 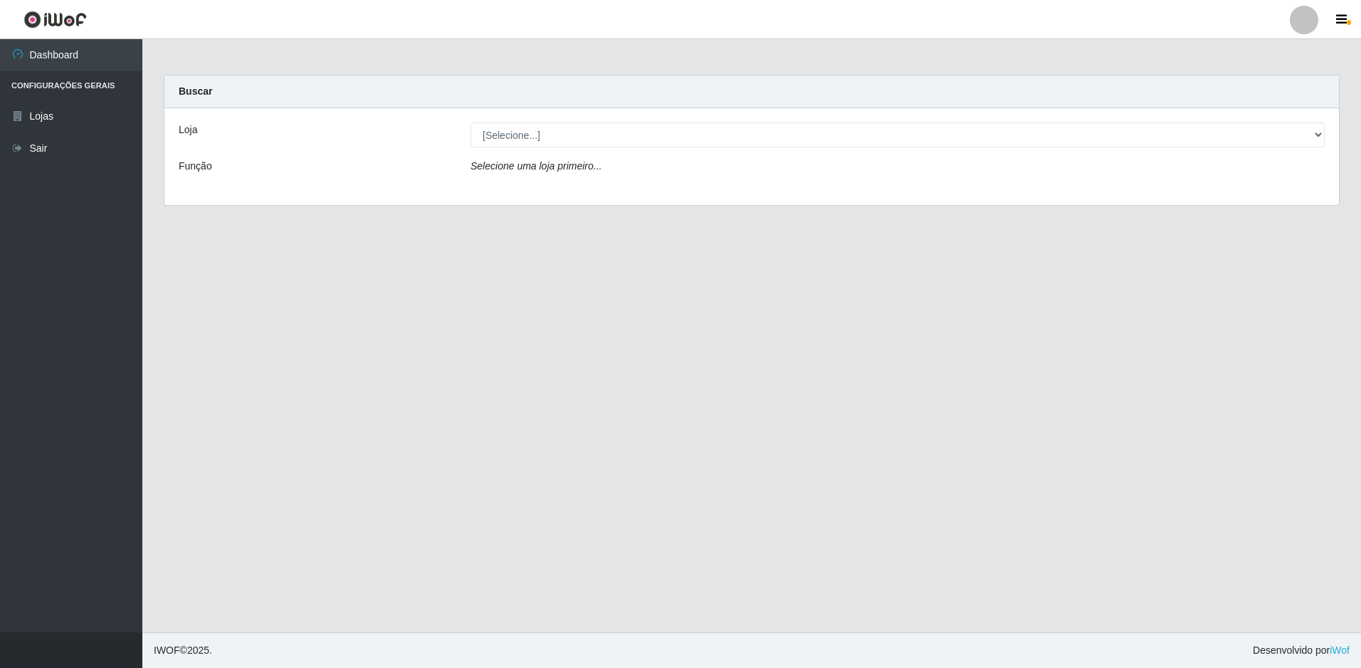 What do you see at coordinates (195, 91) in the screenshot?
I see `strong: Buscar` at bounding box center [195, 91].